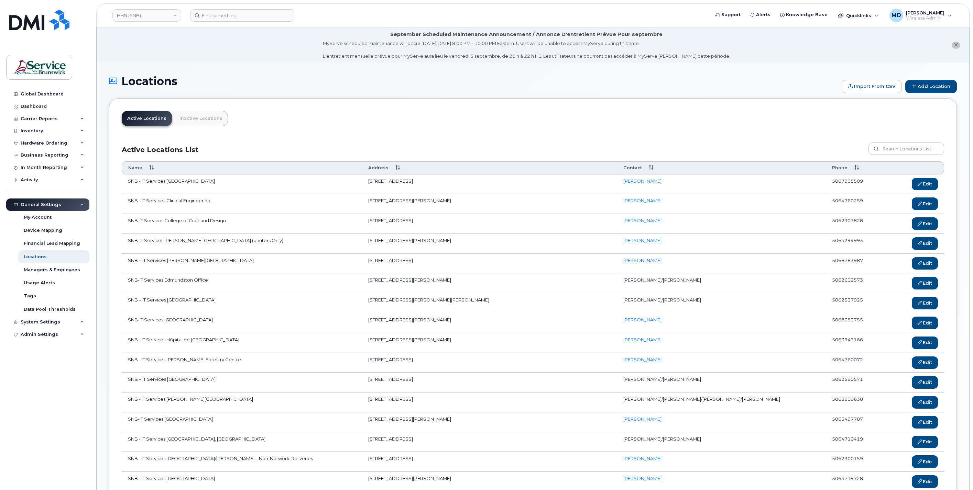  What do you see at coordinates (201, 119) in the screenshot?
I see `a: Inactive Locations` at bounding box center [201, 119].